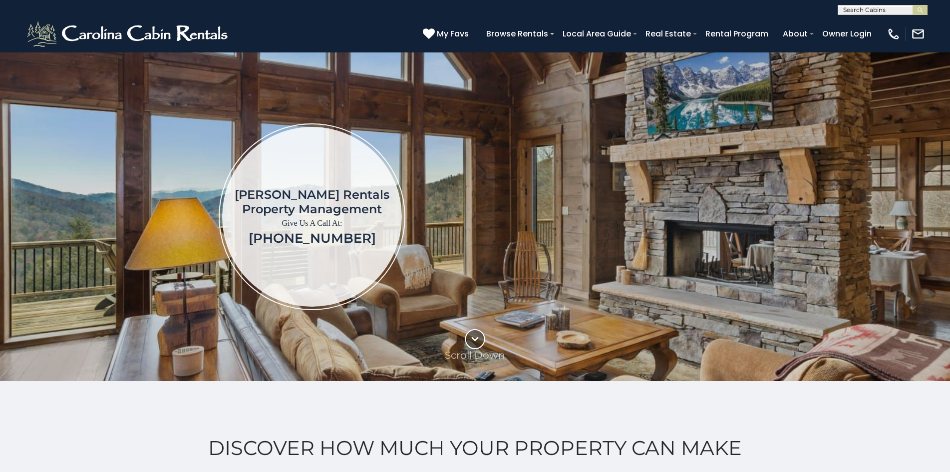 The width and height of the screenshot is (950, 472). I want to click on a: My Favs, so click(447, 34).